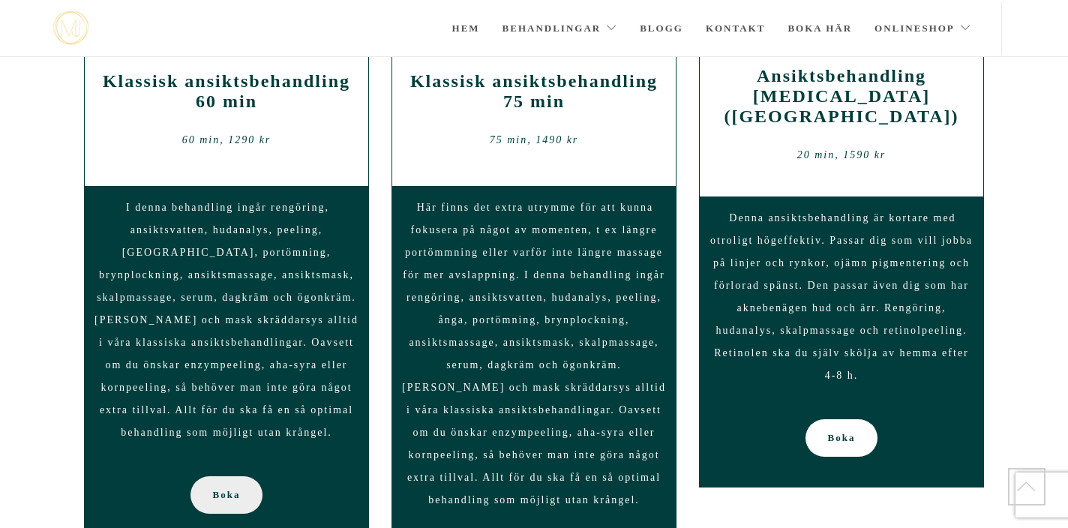 The height and width of the screenshot is (528, 1068). I want to click on span: Här finns det extra utrymme för att kunna fokusera på något av momenten, t ex längre portömmning ..., so click(534, 353).